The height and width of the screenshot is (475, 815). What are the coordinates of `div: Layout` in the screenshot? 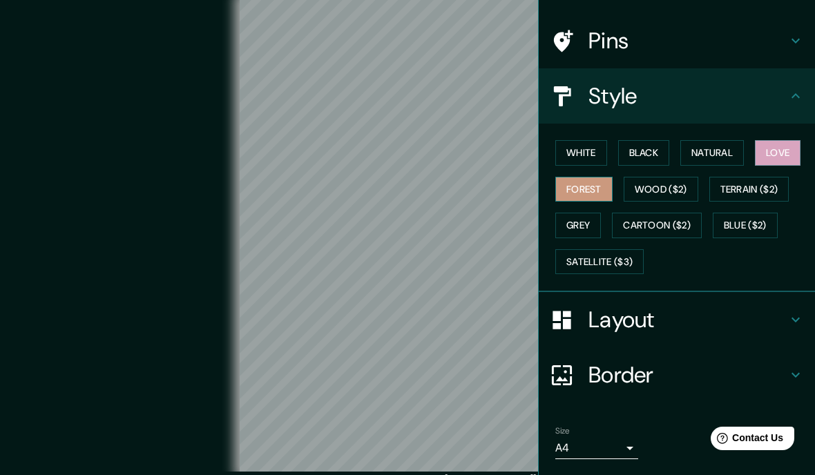 It's located at (677, 320).